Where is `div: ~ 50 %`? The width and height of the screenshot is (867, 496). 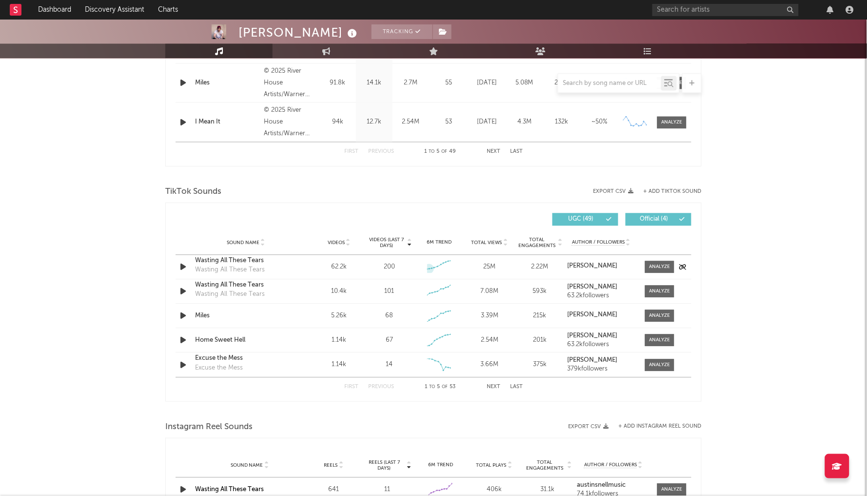 div: ~ 50 % is located at coordinates (599, 122).